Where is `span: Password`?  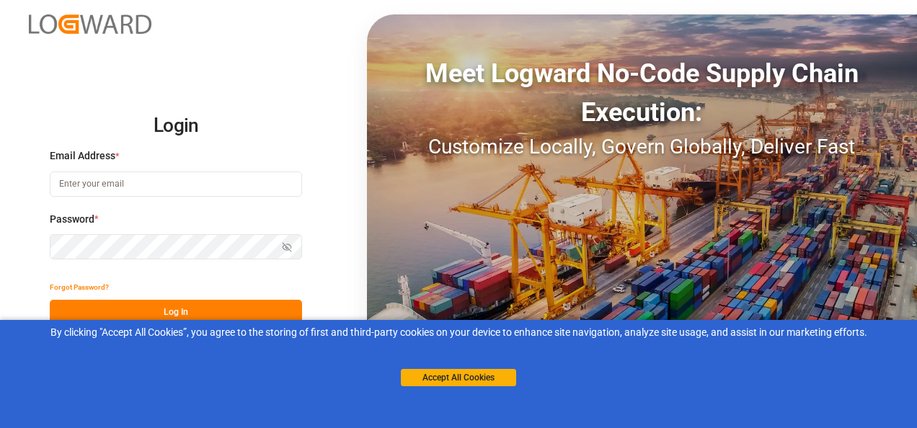
span: Password is located at coordinates (72, 219).